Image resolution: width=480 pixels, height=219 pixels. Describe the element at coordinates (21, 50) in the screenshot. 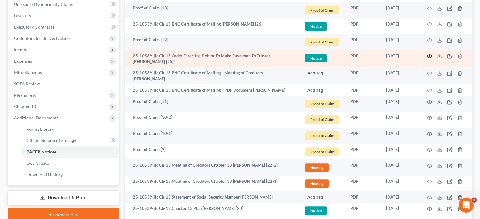

I see `span: Income` at that location.